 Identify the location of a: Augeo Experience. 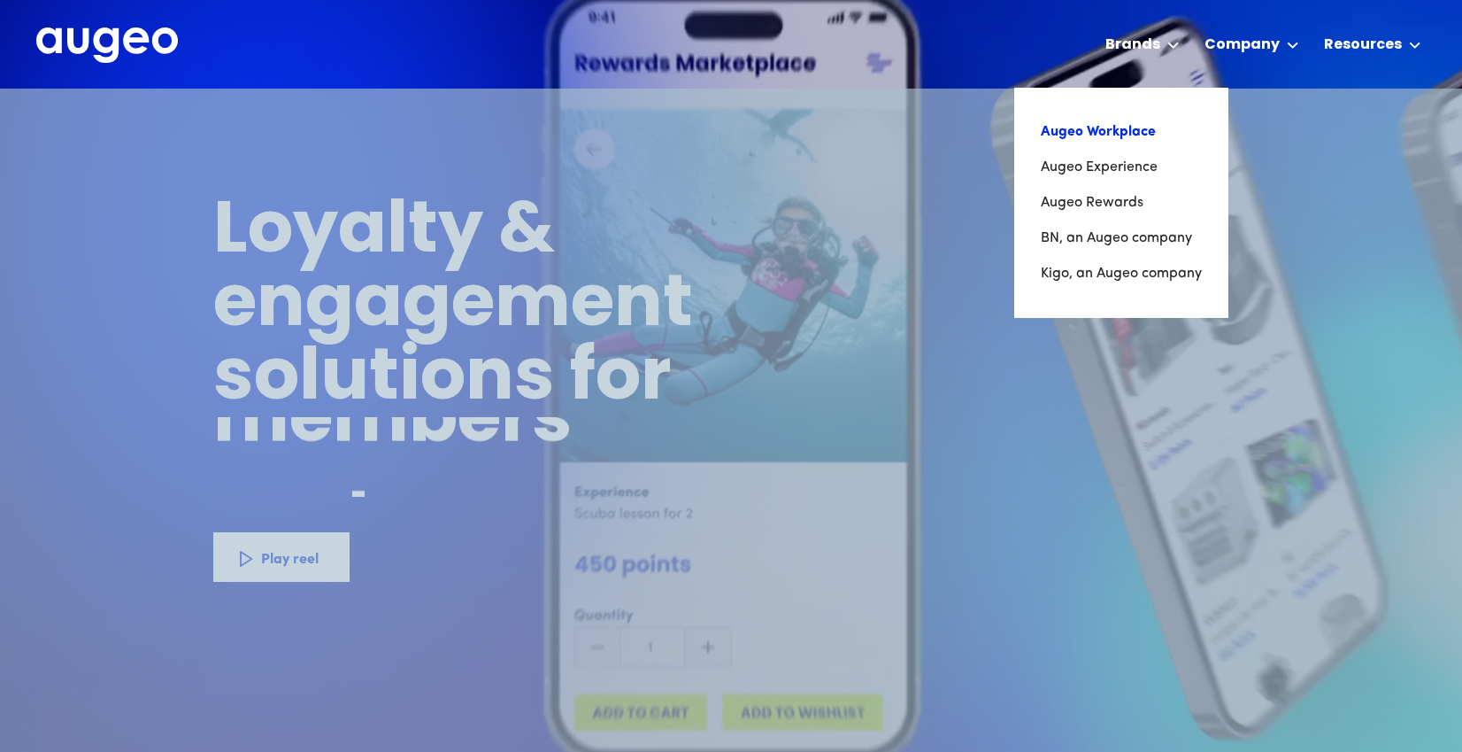
(1122, 167).